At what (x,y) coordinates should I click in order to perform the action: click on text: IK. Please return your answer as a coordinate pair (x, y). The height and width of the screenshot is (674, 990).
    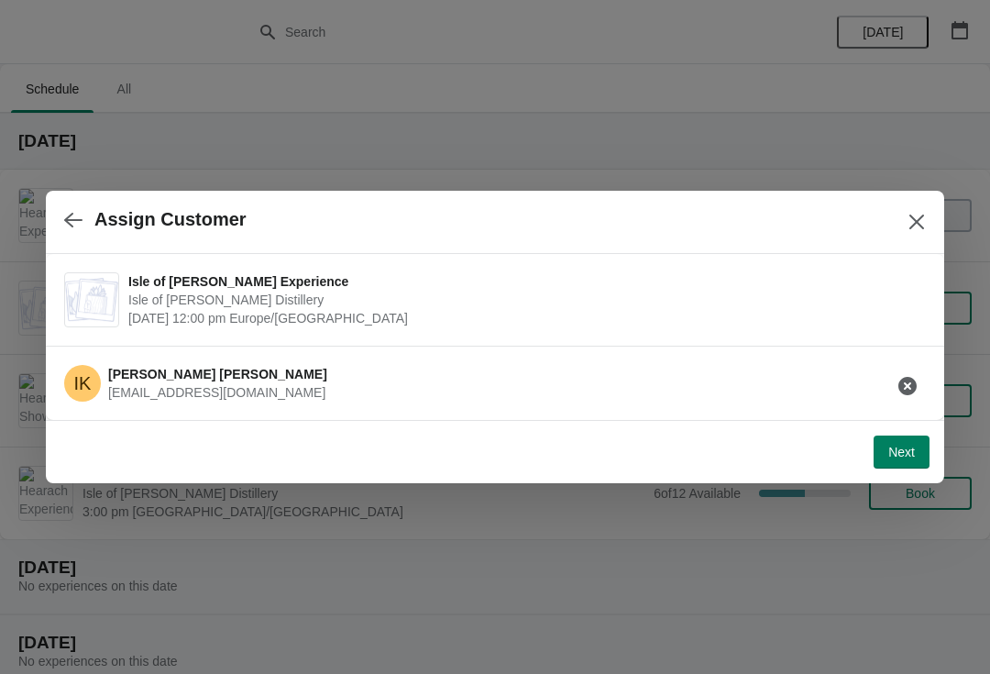
    Looking at the image, I should click on (83, 383).